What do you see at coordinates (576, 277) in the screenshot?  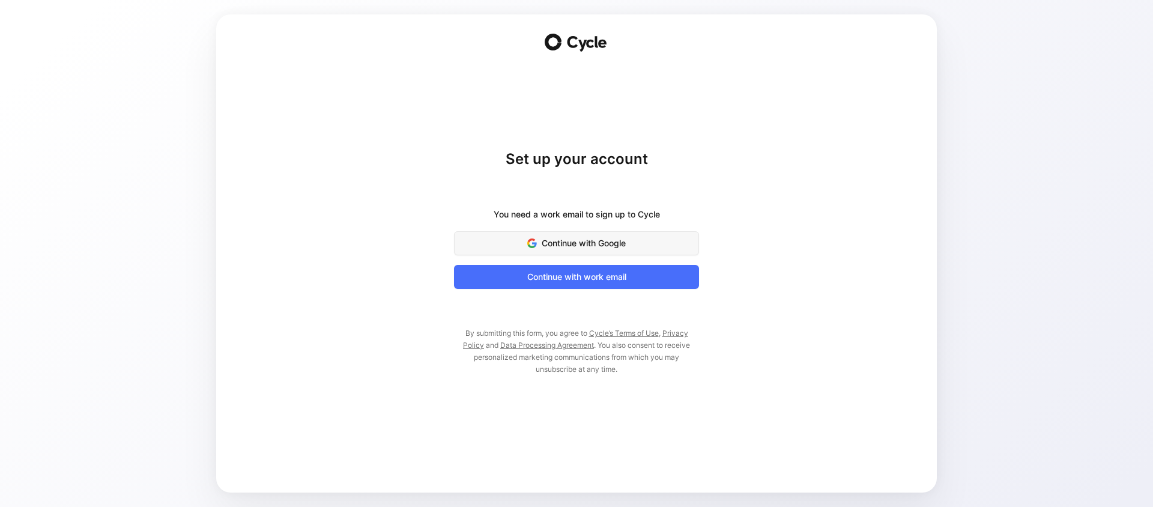 I see `span: Continue with work email` at bounding box center [576, 277].